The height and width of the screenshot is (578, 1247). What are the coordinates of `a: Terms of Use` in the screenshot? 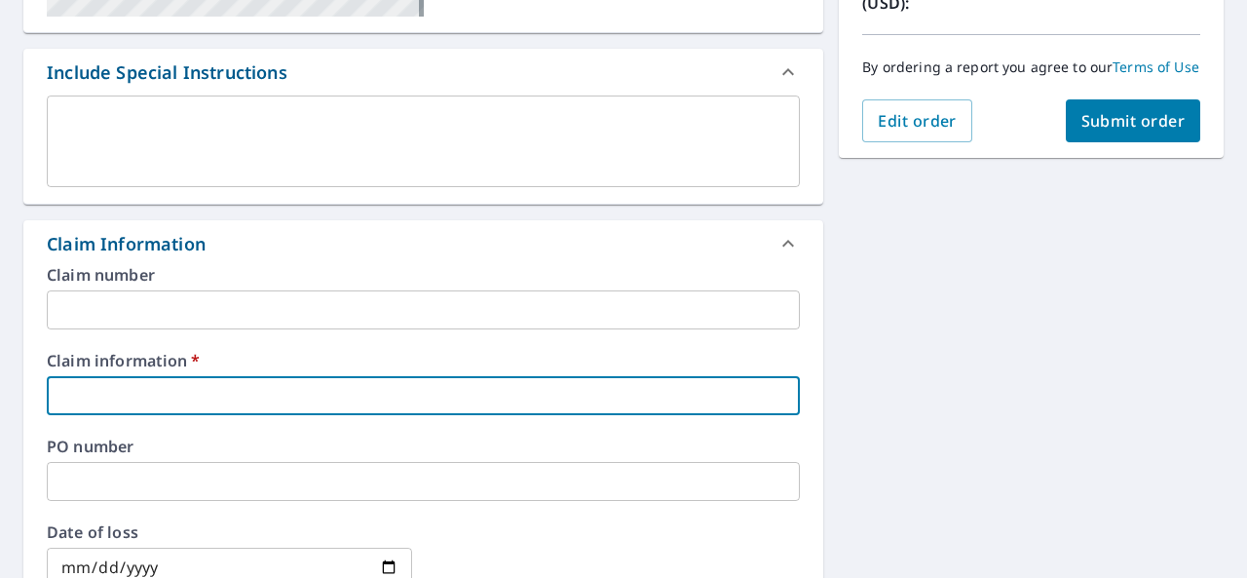 It's located at (1155, 66).